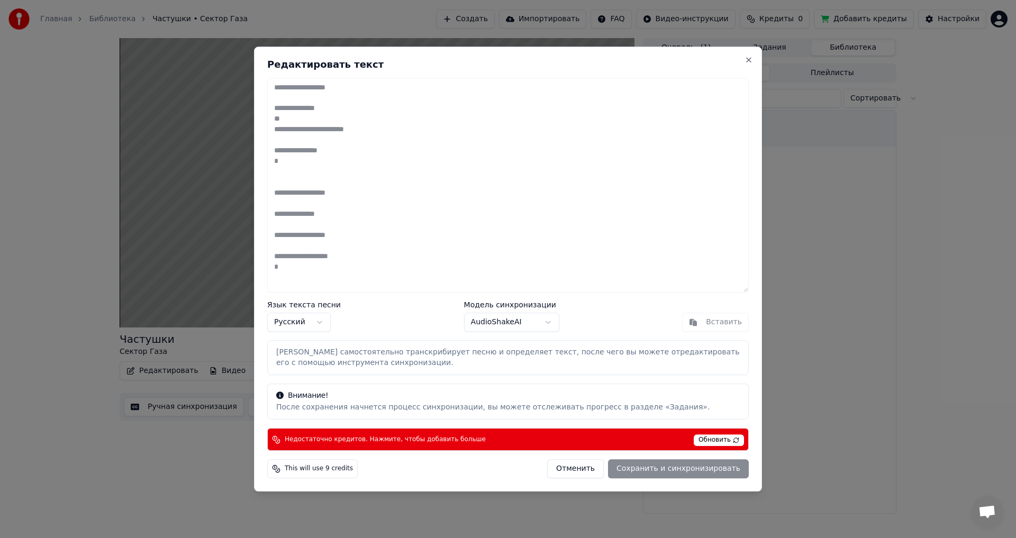 The width and height of the screenshot is (1016, 538). I want to click on span: This will use 9 credits, so click(319, 469).